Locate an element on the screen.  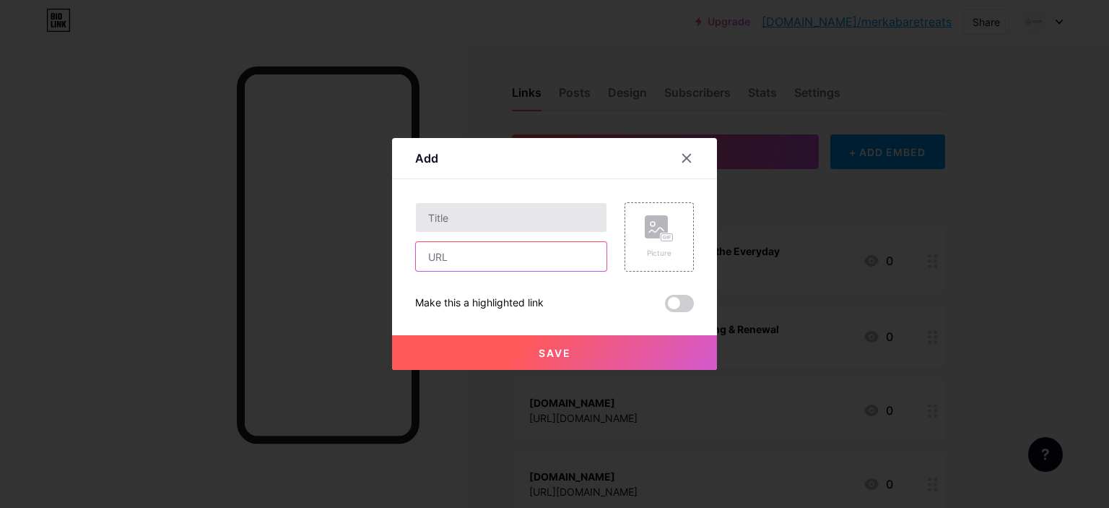
span: Save is located at coordinates (555, 352).